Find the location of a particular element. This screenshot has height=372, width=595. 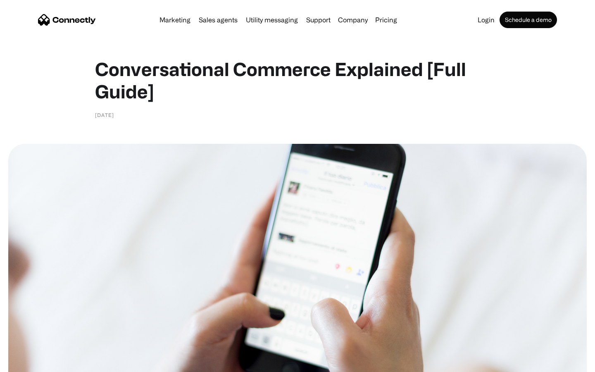

a: Schedule a demo is located at coordinates (528, 20).